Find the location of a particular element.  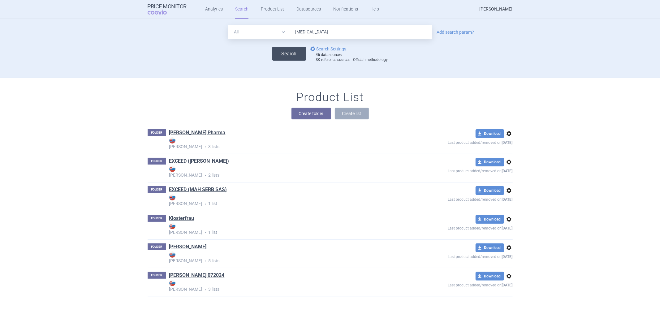

a: EXCEED (MAH SERB SAS) is located at coordinates (198, 190).